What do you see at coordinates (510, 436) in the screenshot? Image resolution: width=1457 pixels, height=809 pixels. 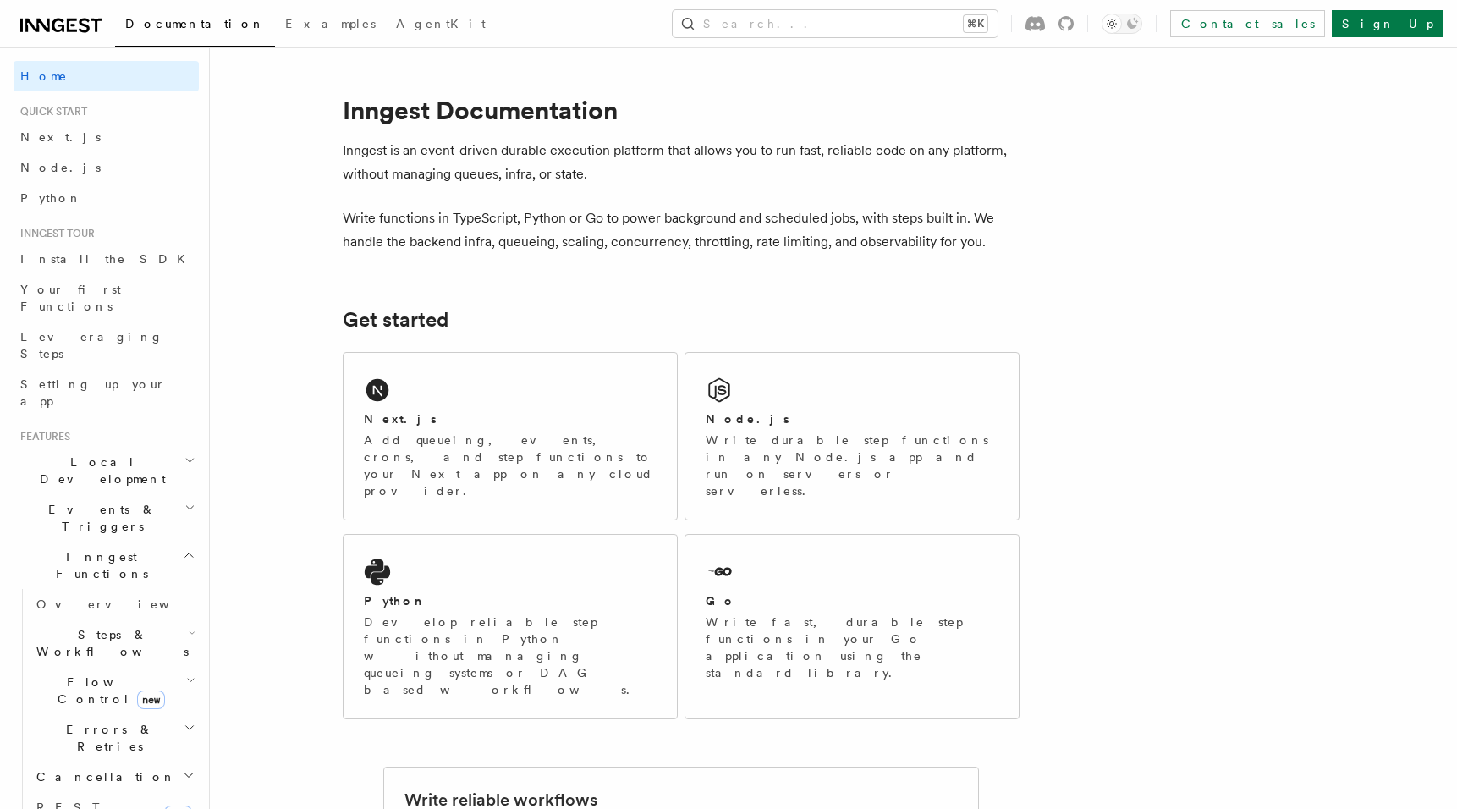 I see `a: Next.jsAdd queueing, events, crons, and step functions to your Next app on any cloud provider.` at bounding box center [510, 436].